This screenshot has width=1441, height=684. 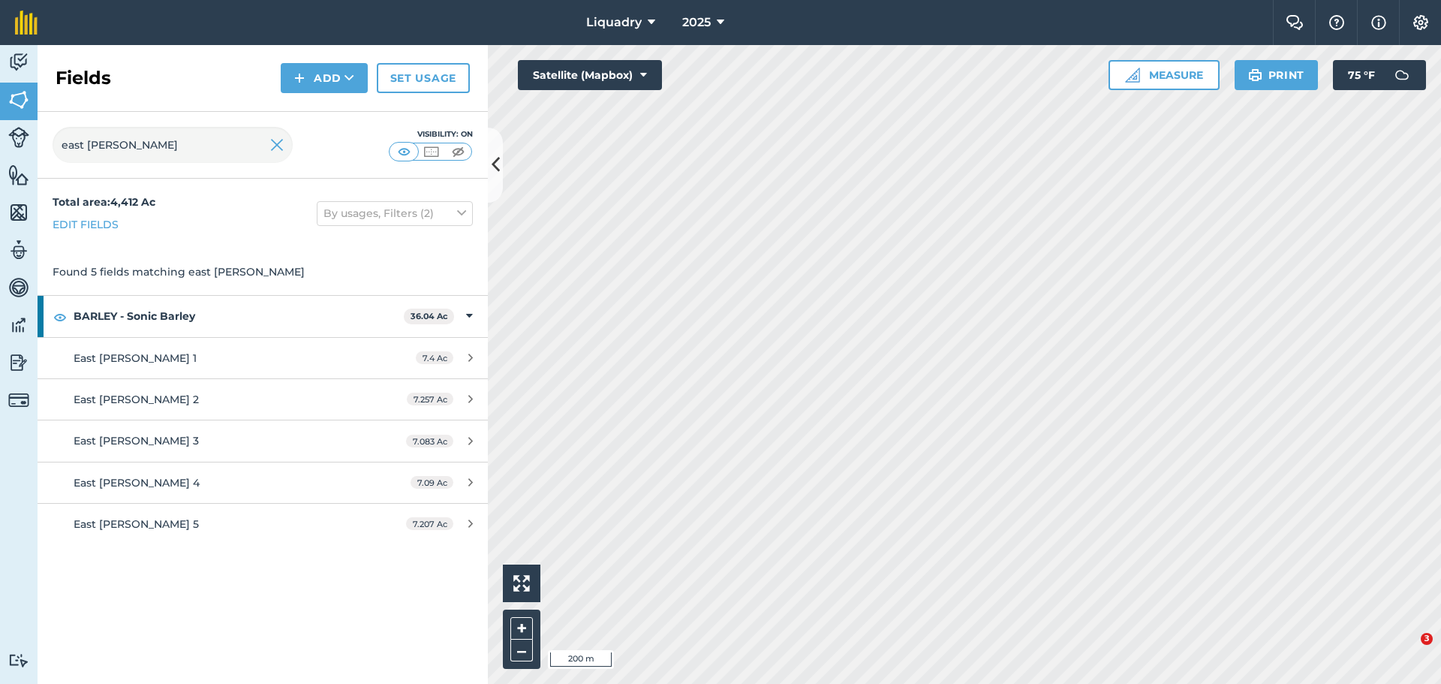 What do you see at coordinates (1427, 639) in the screenshot?
I see `span: 3` at bounding box center [1427, 639].